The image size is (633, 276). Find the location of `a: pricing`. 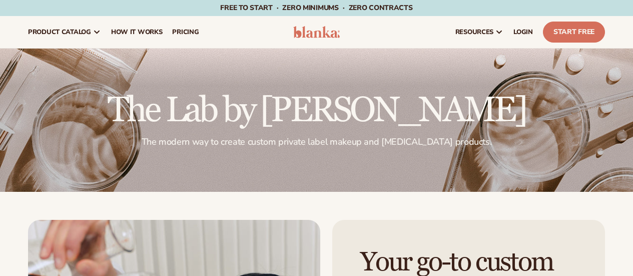

a: pricing is located at coordinates (185, 32).